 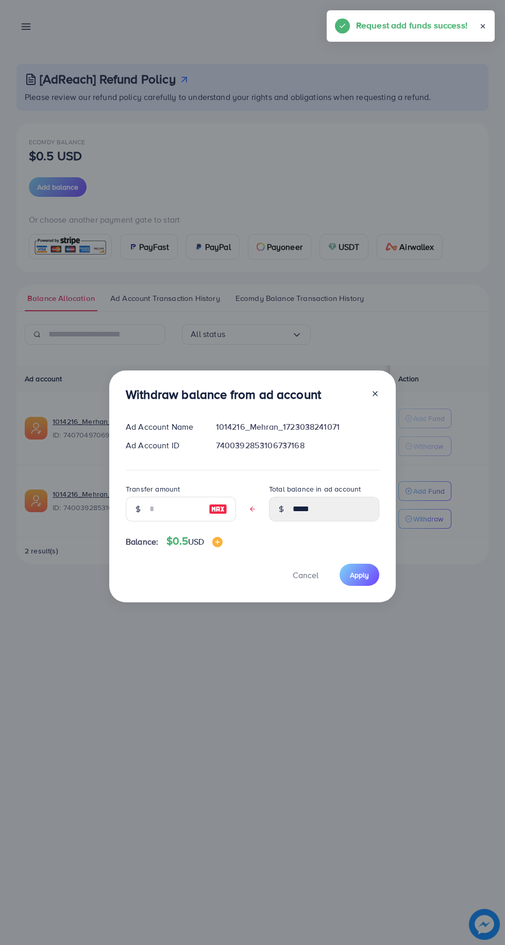 I want to click on span: Apply, so click(x=359, y=575).